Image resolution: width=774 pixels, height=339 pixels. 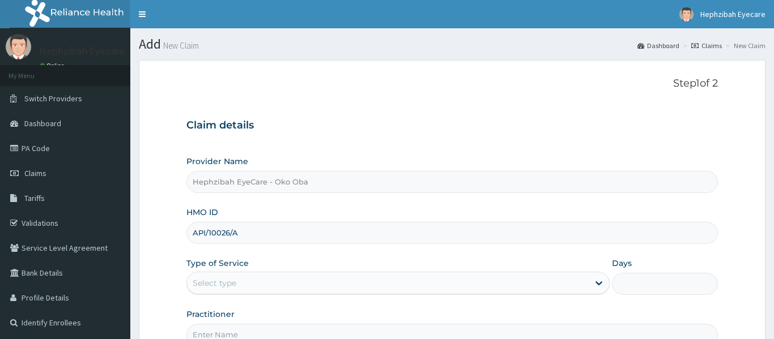 What do you see at coordinates (733, 14) in the screenshot?
I see `span: Hephzibah Eyecare` at bounding box center [733, 14].